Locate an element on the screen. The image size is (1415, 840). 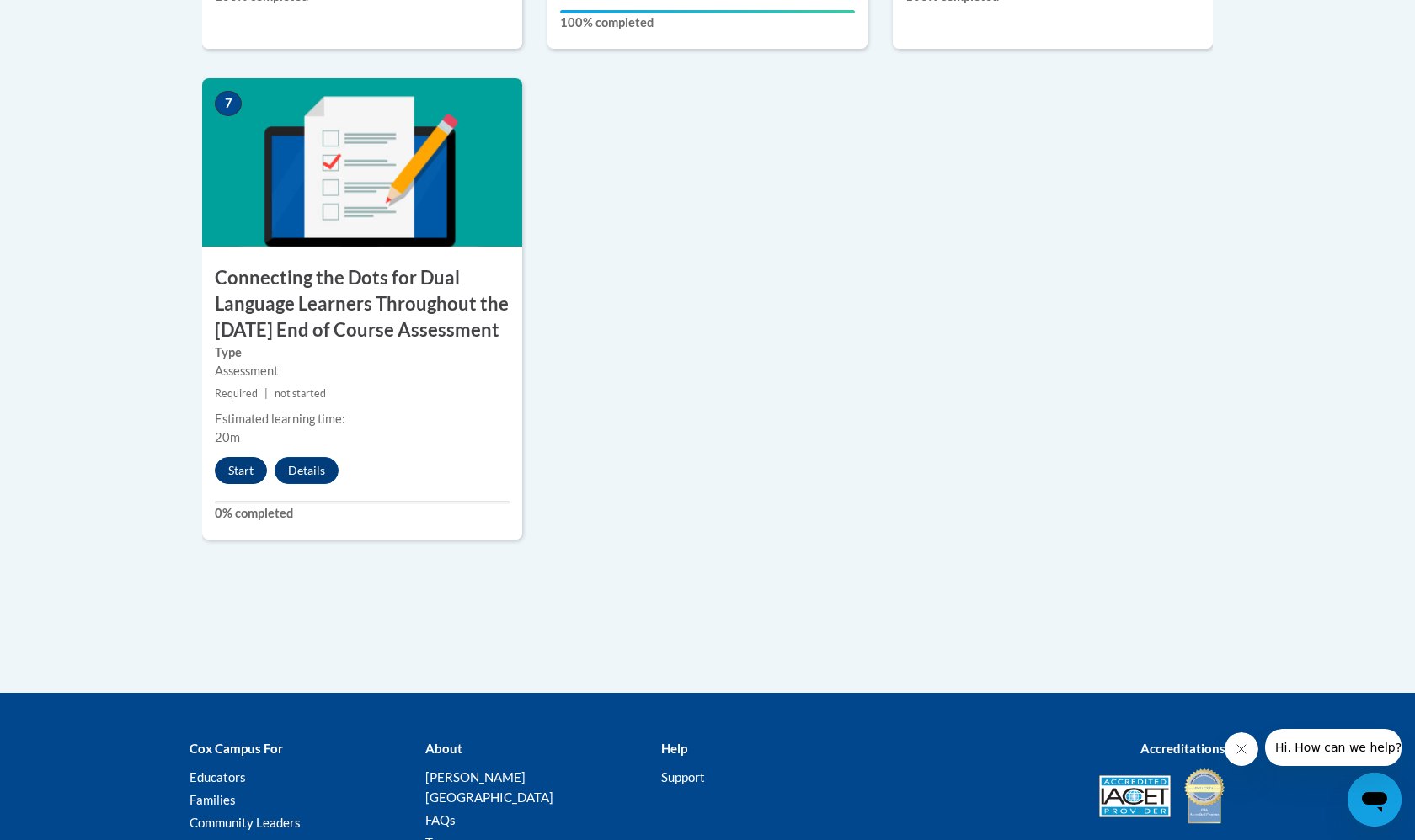
div: Your progress is located at coordinates (708, 12).